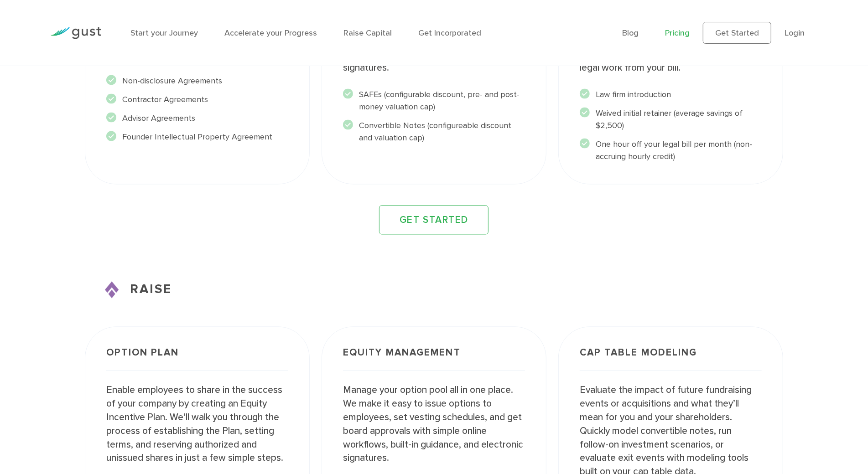 This screenshot has height=474, width=868. I want to click on li: SAFEs (configurable discount, pre- and post-money valuation cap), so click(434, 101).